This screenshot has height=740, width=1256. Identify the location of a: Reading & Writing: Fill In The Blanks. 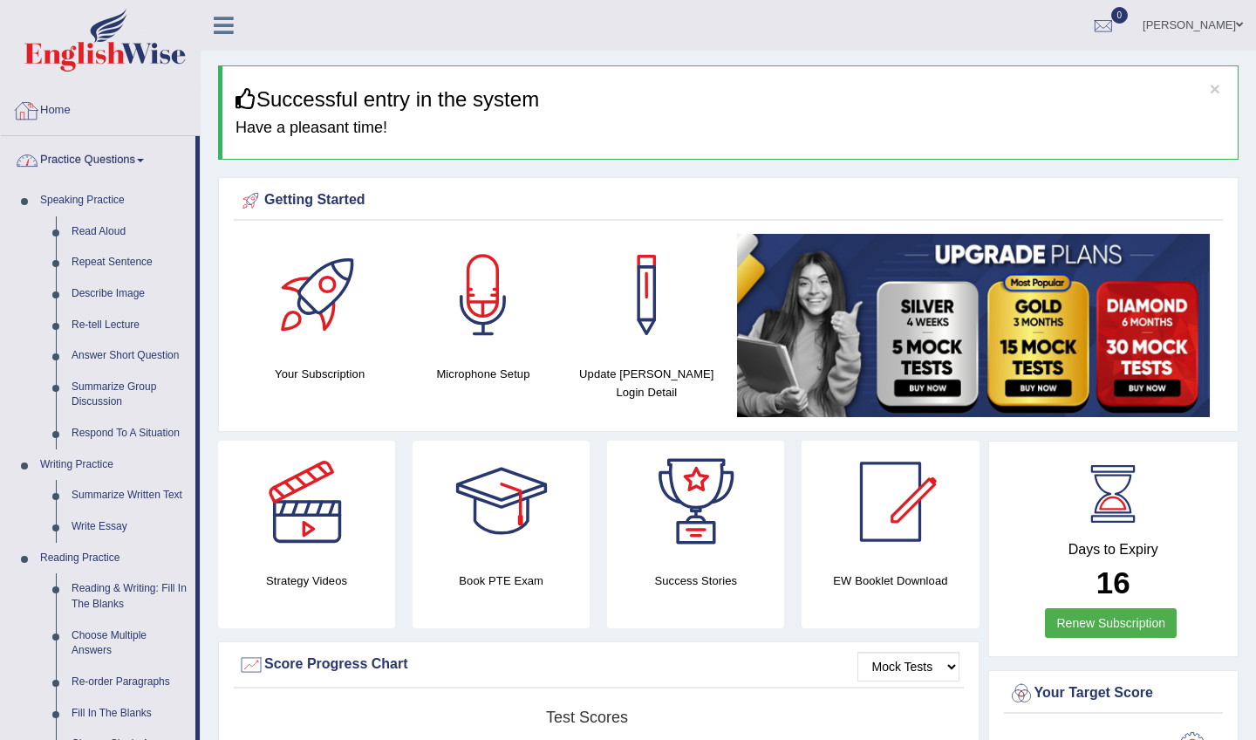
(129, 596).